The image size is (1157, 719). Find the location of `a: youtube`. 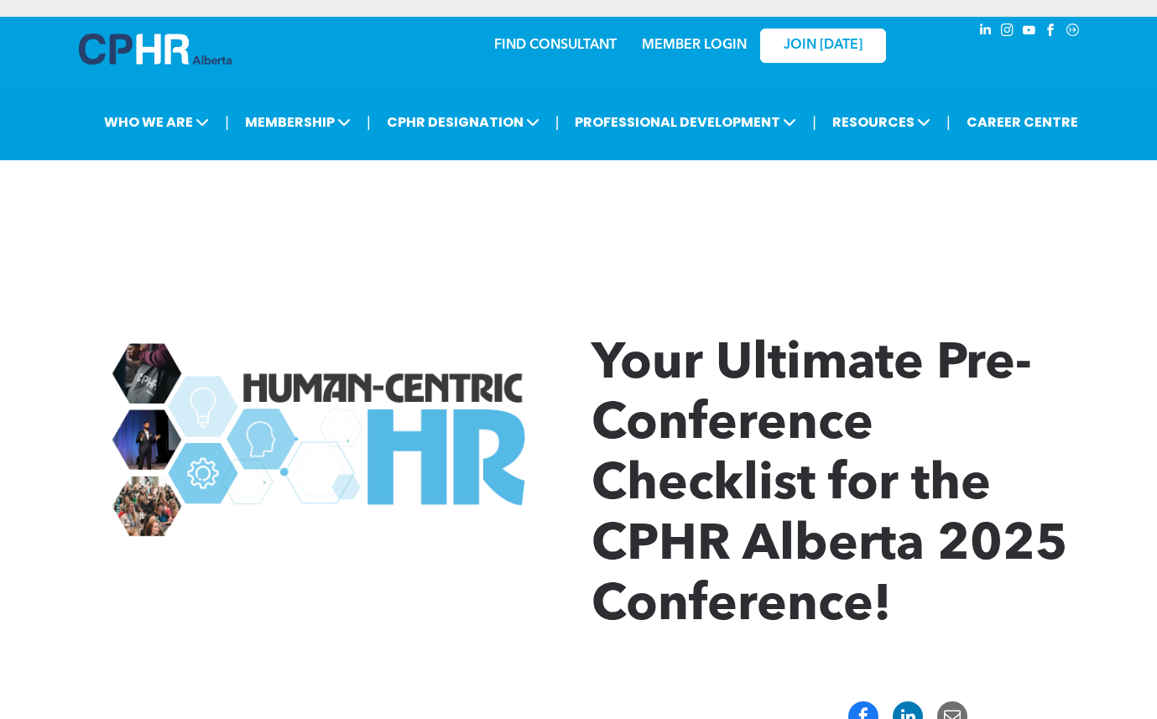

a: youtube is located at coordinates (1029, 32).